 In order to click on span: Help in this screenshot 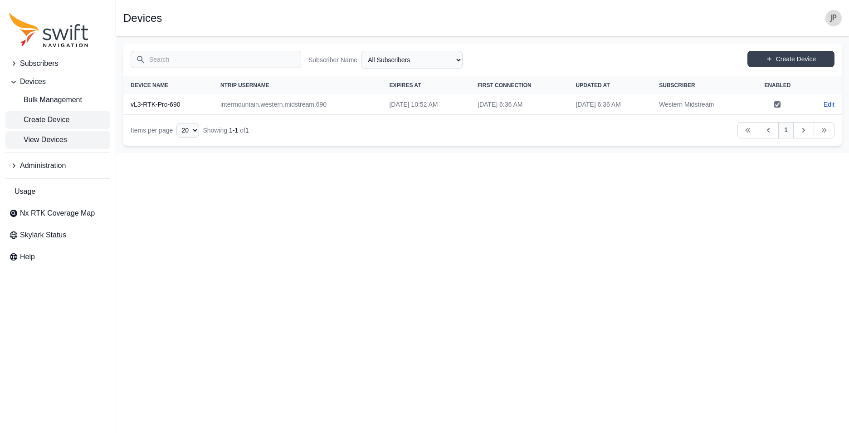, I will do `click(27, 257)`.